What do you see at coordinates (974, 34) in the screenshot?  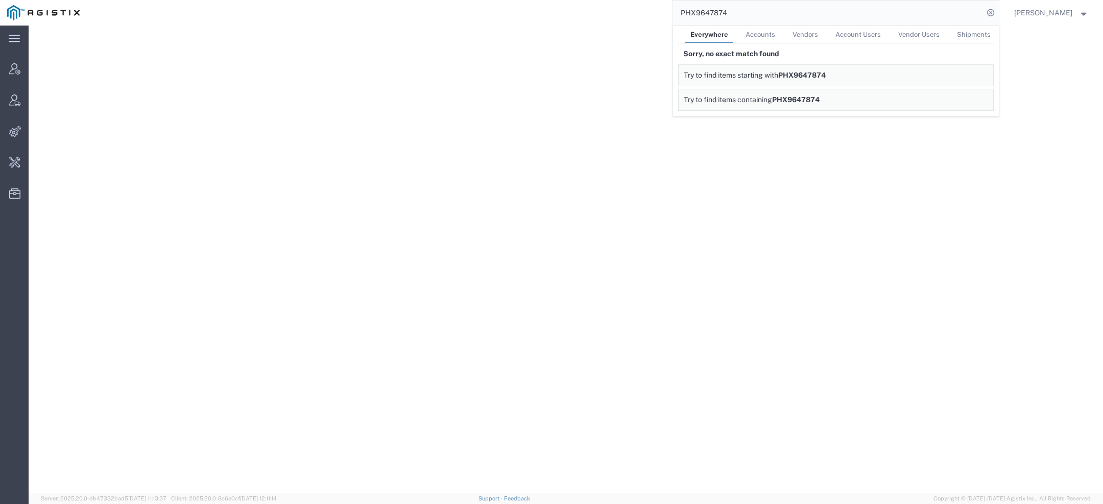 I see `span: Shipments` at bounding box center [974, 34].